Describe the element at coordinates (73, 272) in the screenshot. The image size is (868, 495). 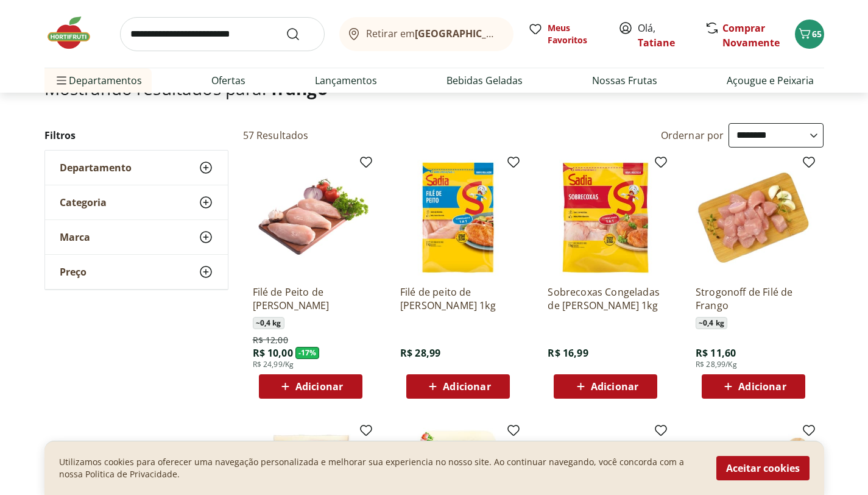
I see `span: Preço` at that location.